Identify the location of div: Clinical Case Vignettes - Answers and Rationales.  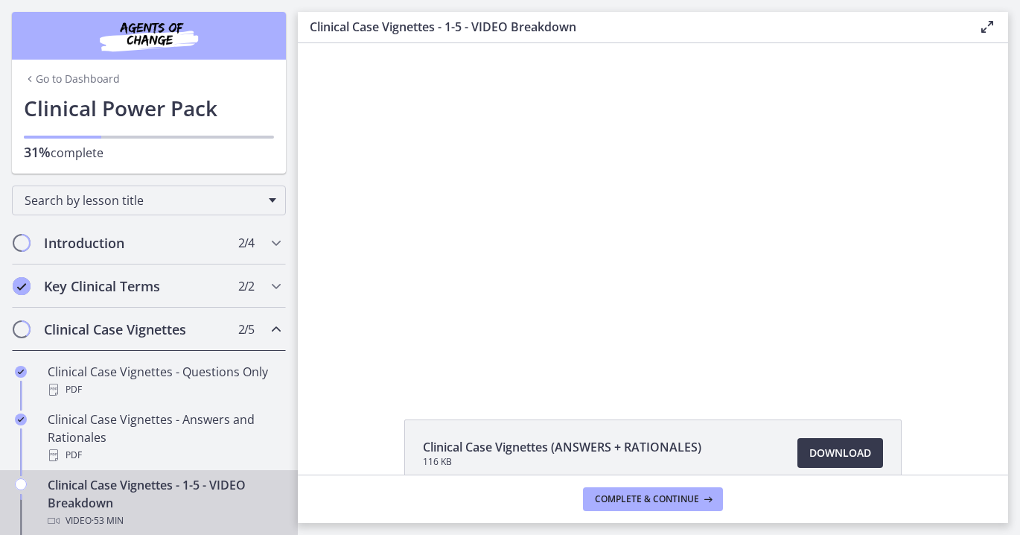
(164, 437).